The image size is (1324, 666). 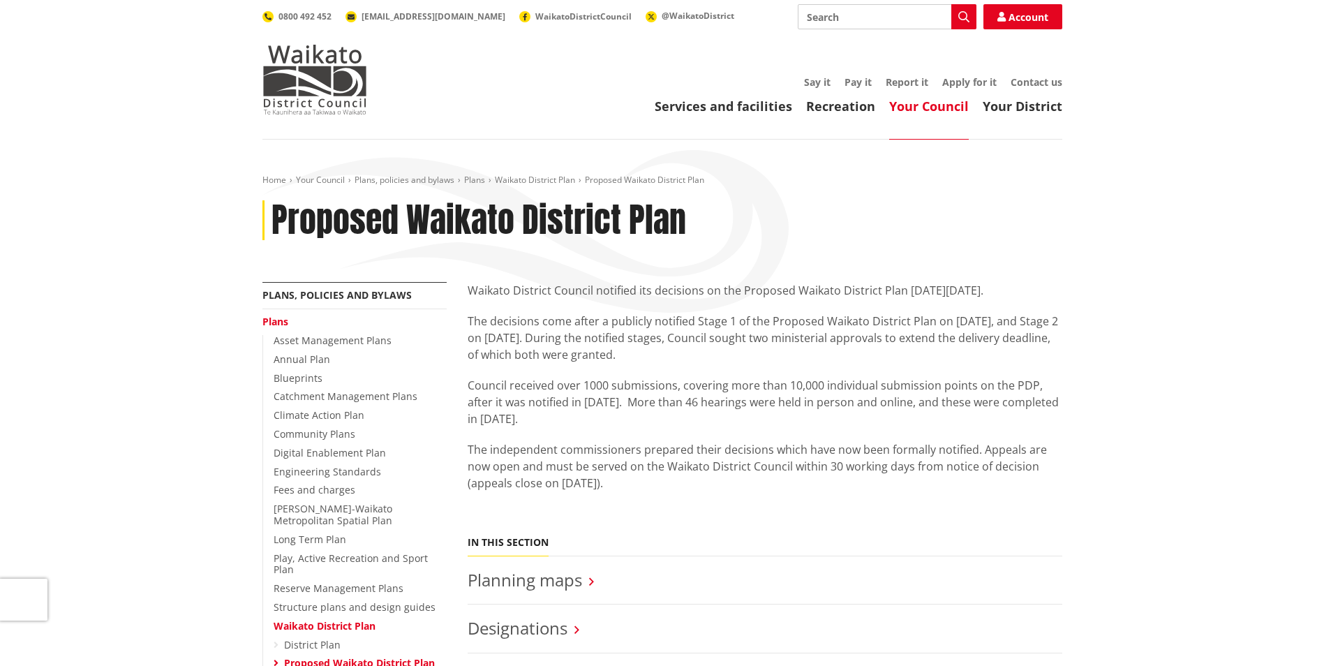 What do you see at coordinates (858, 82) in the screenshot?
I see `a: Pay it` at bounding box center [858, 82].